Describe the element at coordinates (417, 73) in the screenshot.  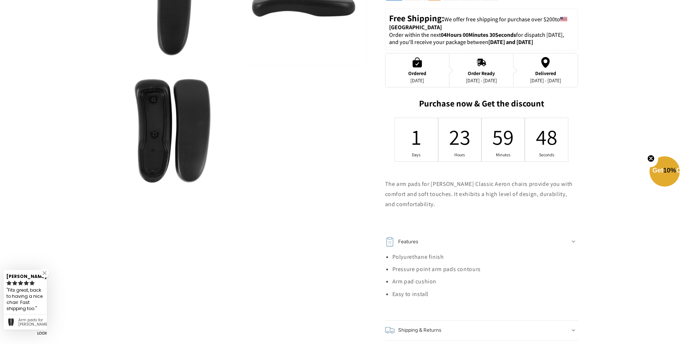
I see `div: Ordered` at that location.